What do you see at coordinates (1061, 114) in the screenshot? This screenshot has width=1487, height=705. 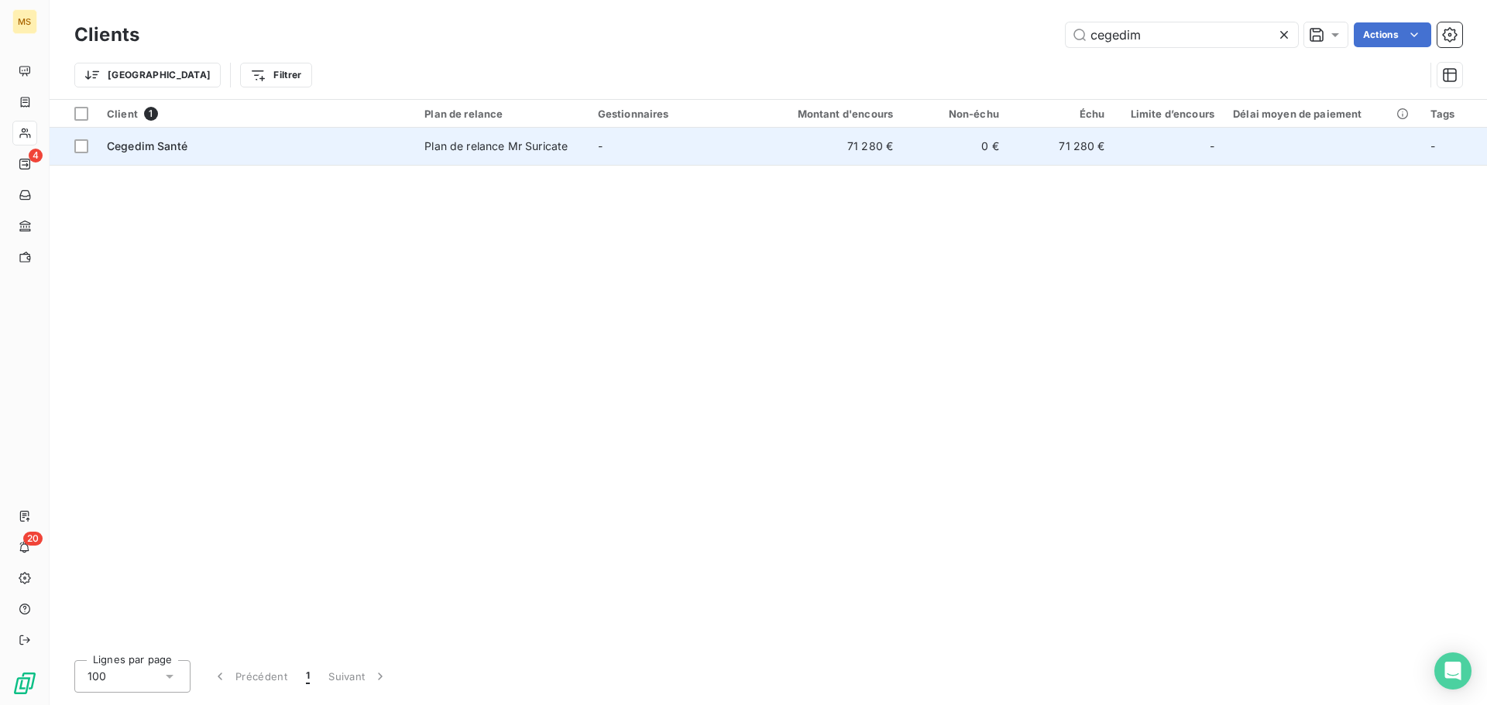 I see `div: Échu` at bounding box center [1061, 114].